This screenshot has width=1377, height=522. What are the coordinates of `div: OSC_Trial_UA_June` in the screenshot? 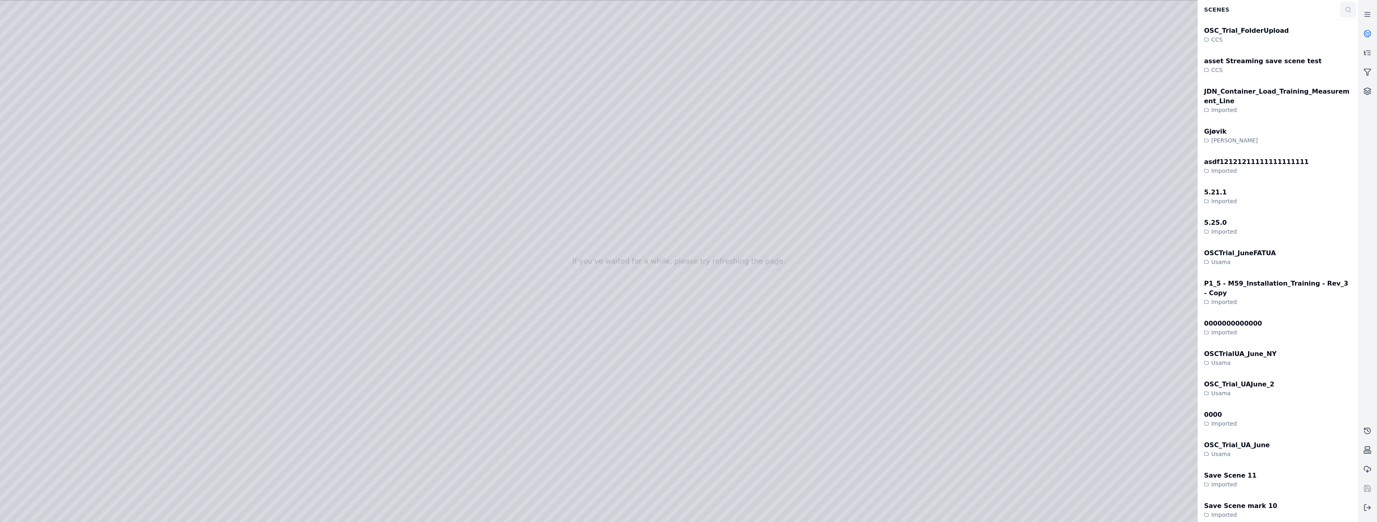 It's located at (1237, 445).